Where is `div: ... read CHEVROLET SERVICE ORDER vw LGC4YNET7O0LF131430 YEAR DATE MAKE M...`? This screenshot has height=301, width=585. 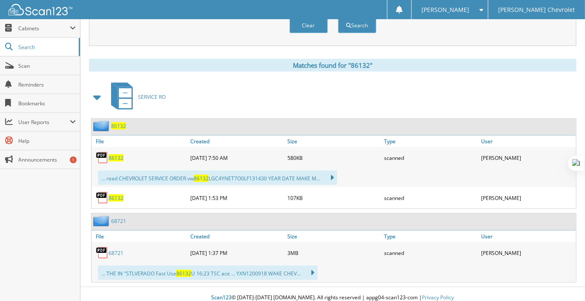 div: ... read CHEVROLET SERVICE ORDER vw LGC4YNET7O0LF131430 YEAR DATE MAKE M... is located at coordinates (218, 178).